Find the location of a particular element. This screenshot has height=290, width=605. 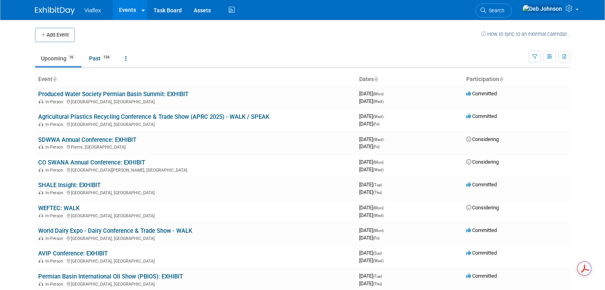

img: Deb Johnson is located at coordinates (542, 9).